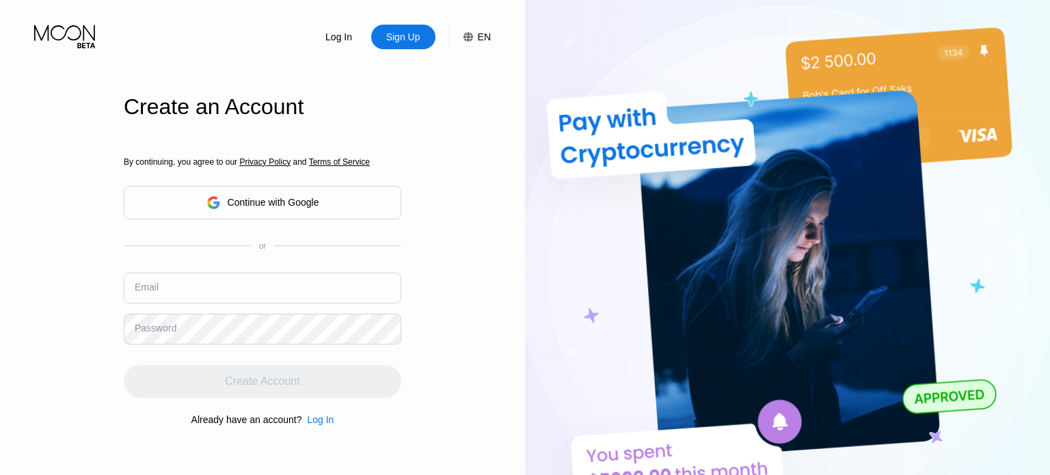 The image size is (1050, 475). Describe the element at coordinates (263, 107) in the screenshot. I see `div: Create an Account` at that location.